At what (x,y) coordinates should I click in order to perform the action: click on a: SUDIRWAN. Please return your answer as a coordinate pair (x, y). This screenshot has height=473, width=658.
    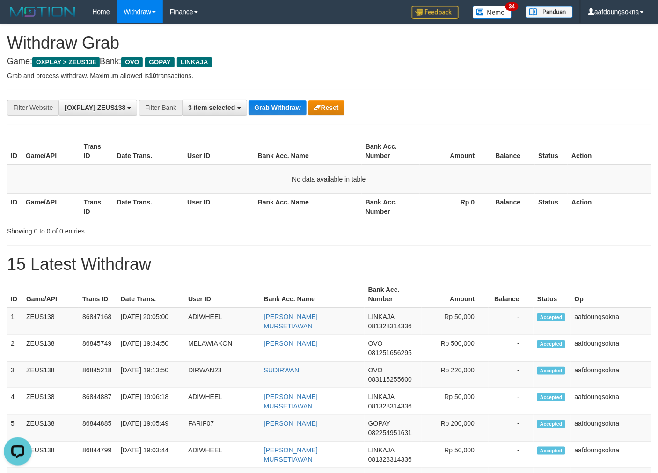
    Looking at the image, I should click on (281, 370).